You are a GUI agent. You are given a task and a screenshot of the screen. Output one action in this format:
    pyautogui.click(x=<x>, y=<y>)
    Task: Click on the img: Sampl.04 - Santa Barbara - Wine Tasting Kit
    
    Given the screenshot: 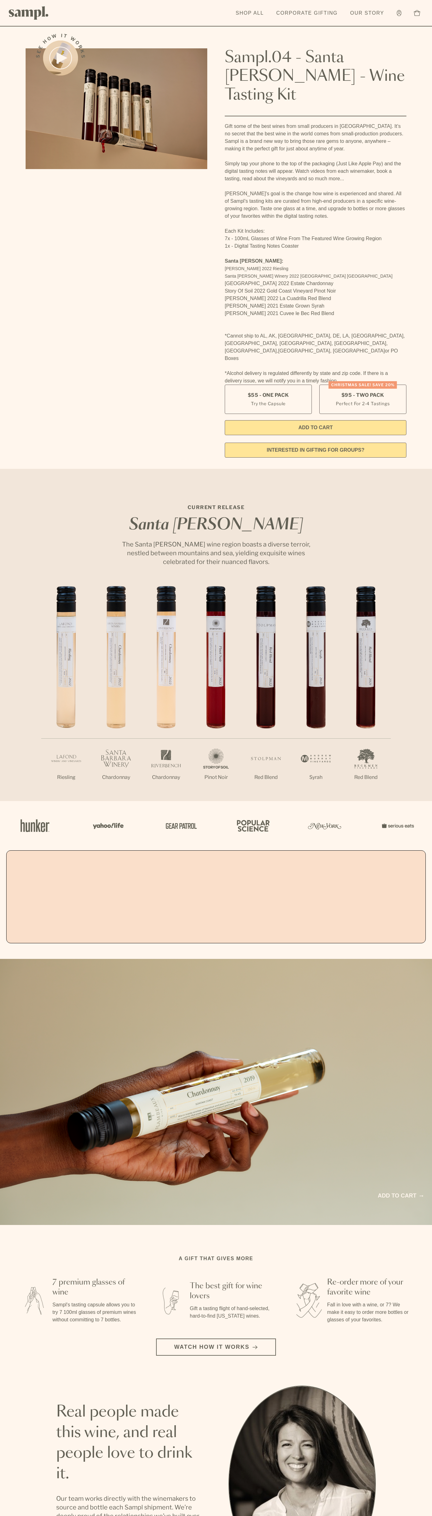 What is the action you would take?
    pyautogui.click(x=116, y=109)
    